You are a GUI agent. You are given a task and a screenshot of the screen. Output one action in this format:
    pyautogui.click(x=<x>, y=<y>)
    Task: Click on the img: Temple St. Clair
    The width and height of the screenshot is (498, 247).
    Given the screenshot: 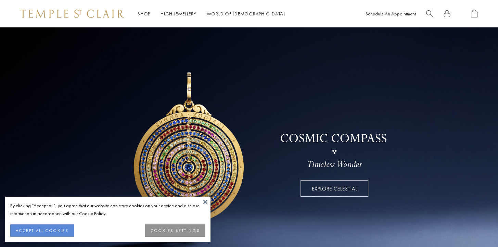 What is the action you would take?
    pyautogui.click(x=72, y=14)
    